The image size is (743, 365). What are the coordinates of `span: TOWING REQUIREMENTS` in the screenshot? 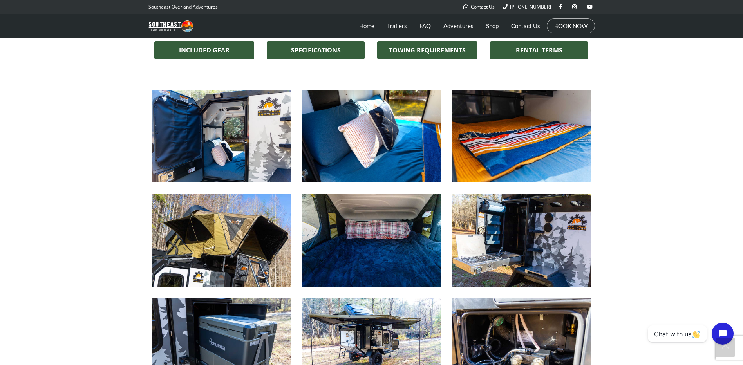 It's located at (428, 50).